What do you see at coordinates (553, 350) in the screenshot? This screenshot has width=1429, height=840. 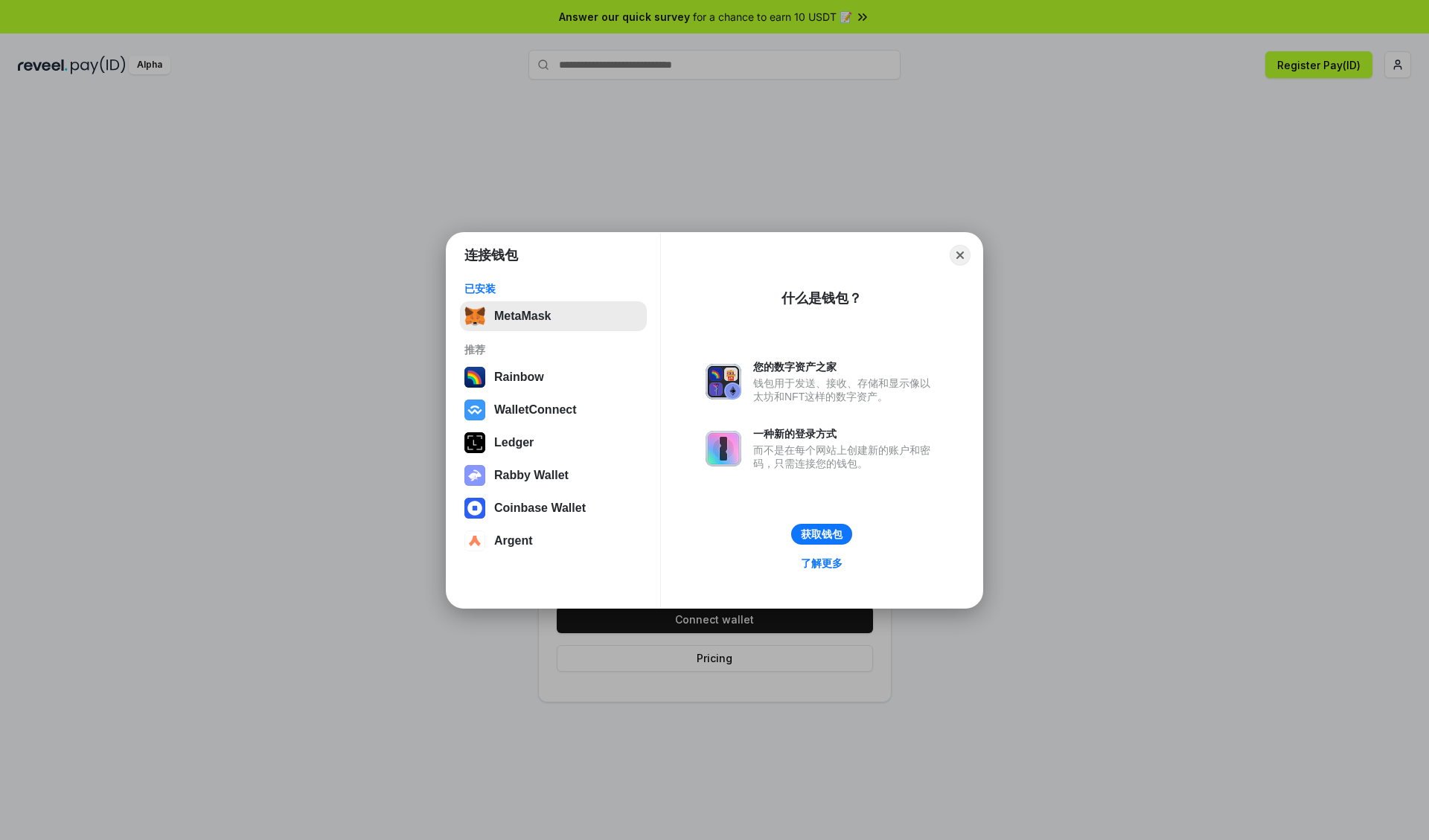 I see `div: 推荐` at bounding box center [553, 350].